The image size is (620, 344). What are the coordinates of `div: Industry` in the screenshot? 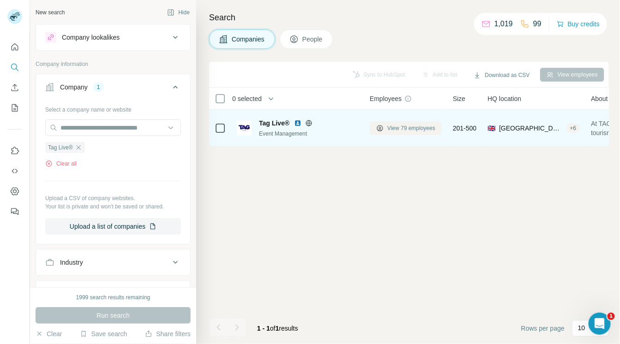 It's located at (72, 263).